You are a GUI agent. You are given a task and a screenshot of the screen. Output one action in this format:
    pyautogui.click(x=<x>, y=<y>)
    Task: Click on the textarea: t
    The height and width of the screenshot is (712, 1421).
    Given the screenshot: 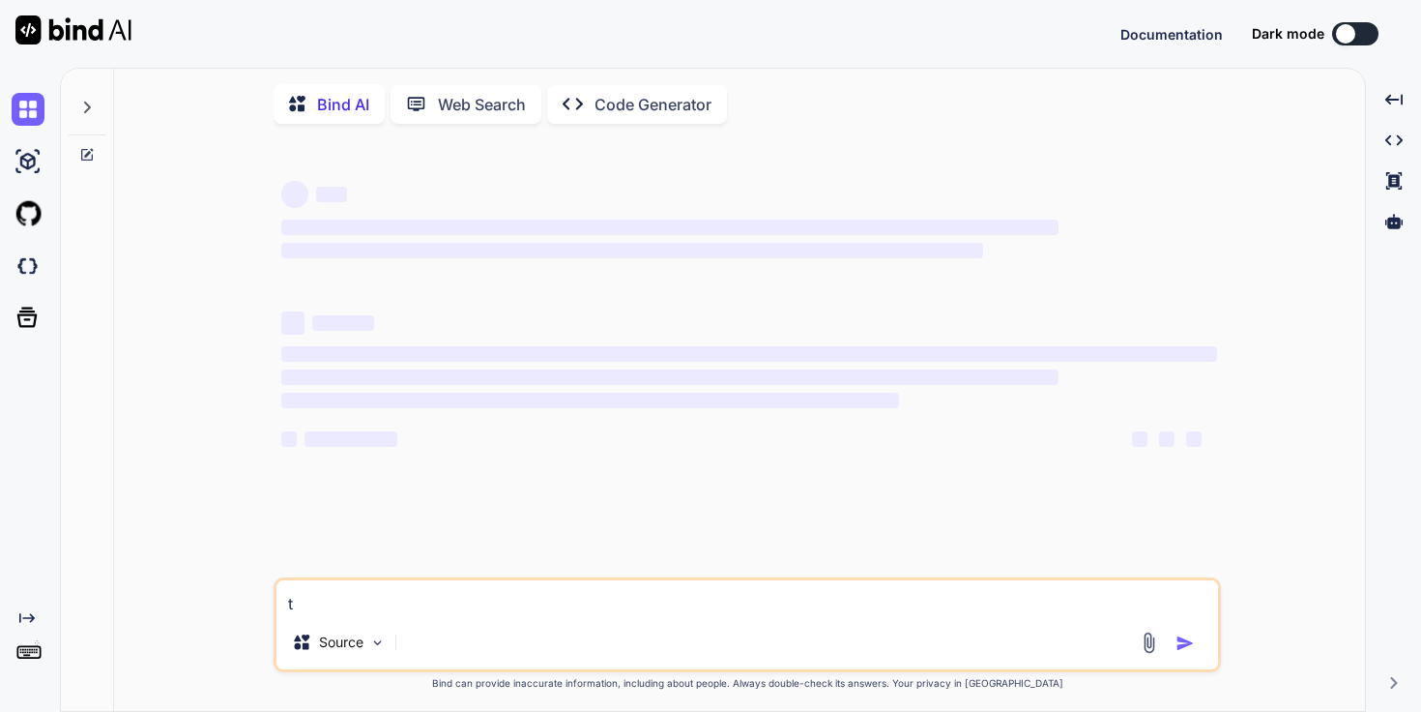 What is the action you would take?
    pyautogui.click(x=747, y=597)
    